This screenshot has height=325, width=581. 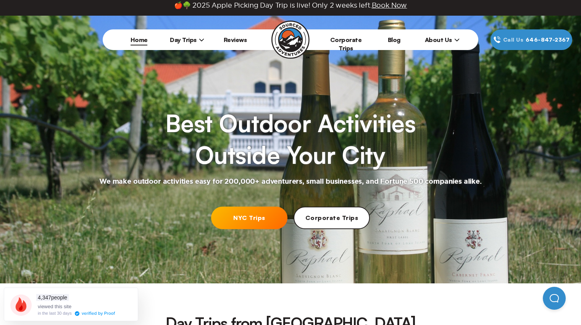 What do you see at coordinates (55, 313) in the screenshot?
I see `div: in the last 30 days` at bounding box center [55, 313].